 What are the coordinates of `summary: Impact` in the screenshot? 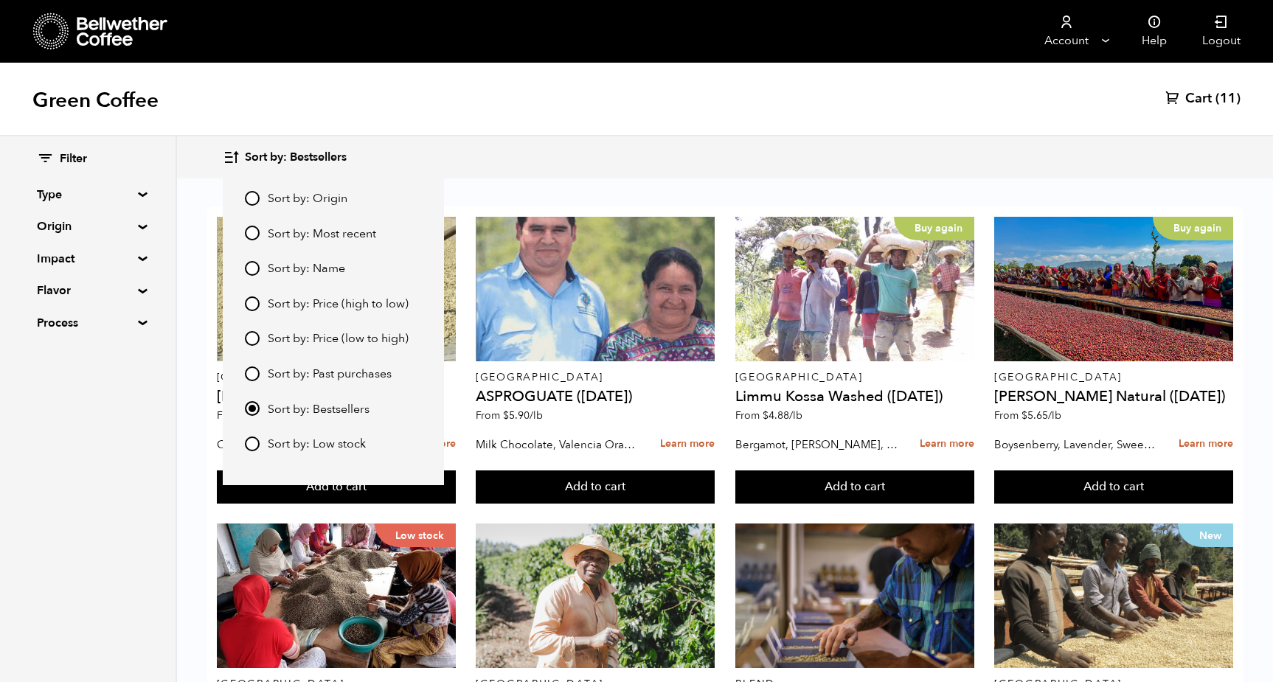 It's located at (88, 259).